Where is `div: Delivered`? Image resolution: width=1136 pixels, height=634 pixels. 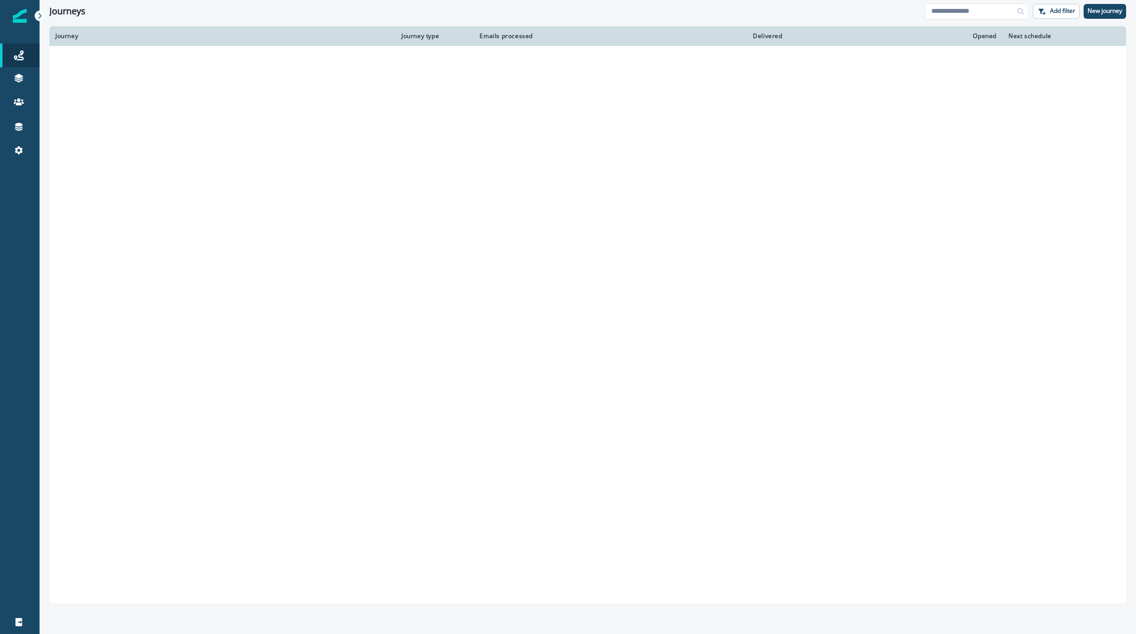
div: Delivered is located at coordinates (664, 36).